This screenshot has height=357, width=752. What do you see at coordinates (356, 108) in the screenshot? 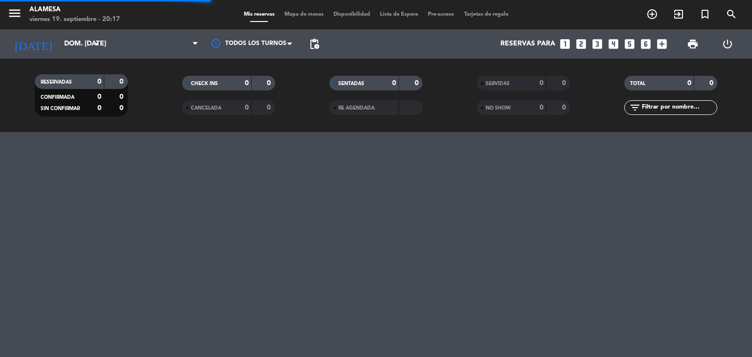
I see `span: RE AGENDADA` at bounding box center [356, 108].